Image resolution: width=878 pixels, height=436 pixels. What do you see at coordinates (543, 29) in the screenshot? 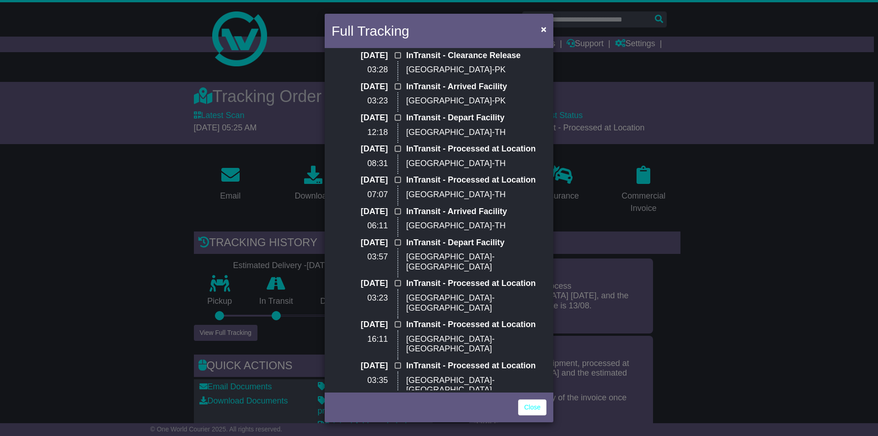
I see `button: Close` at bounding box center [543, 29].